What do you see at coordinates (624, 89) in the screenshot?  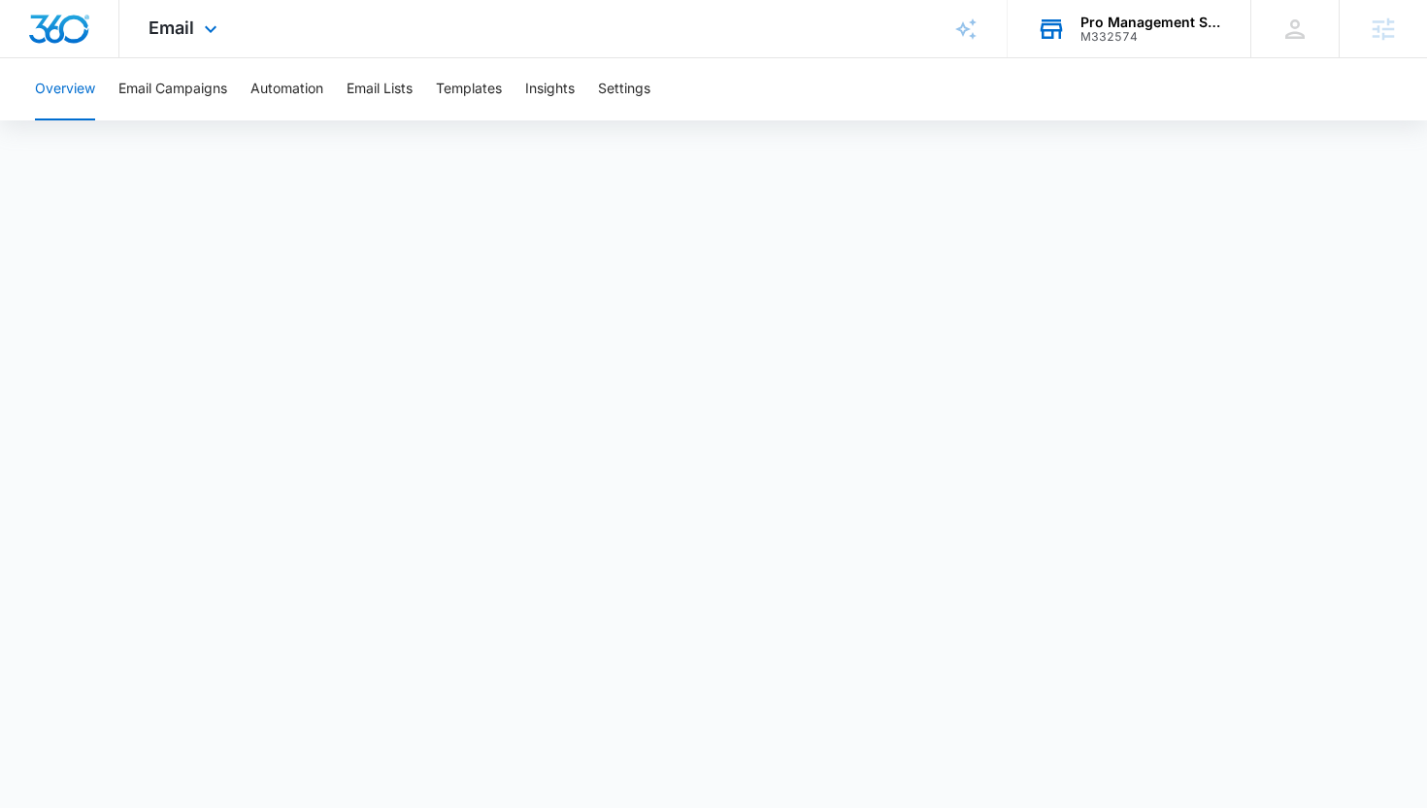 I see `button: Settings` at bounding box center [624, 89].